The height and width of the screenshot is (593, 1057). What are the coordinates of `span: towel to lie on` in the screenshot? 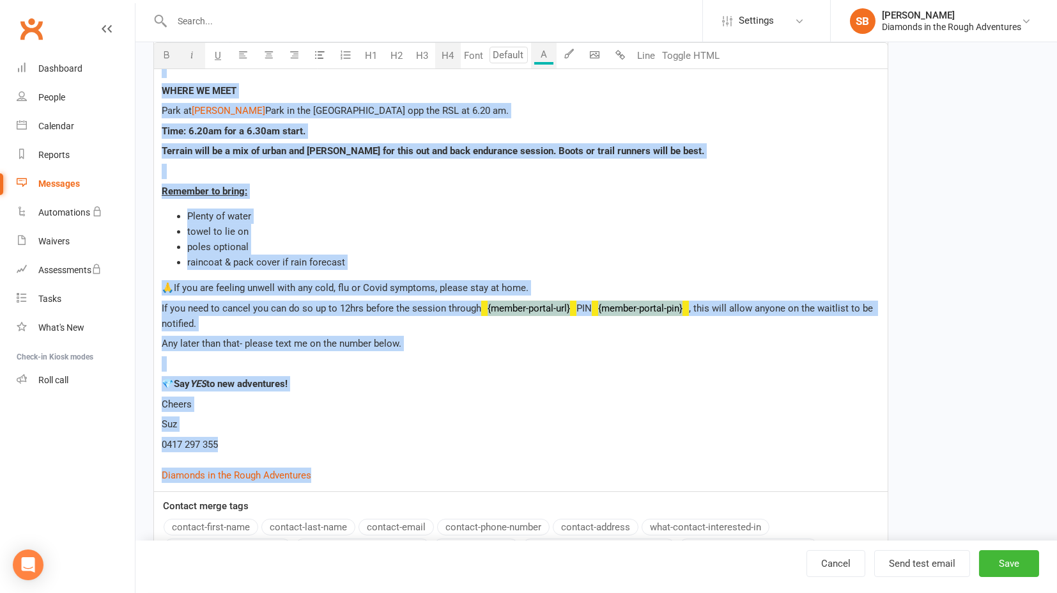 It's located at (218, 231).